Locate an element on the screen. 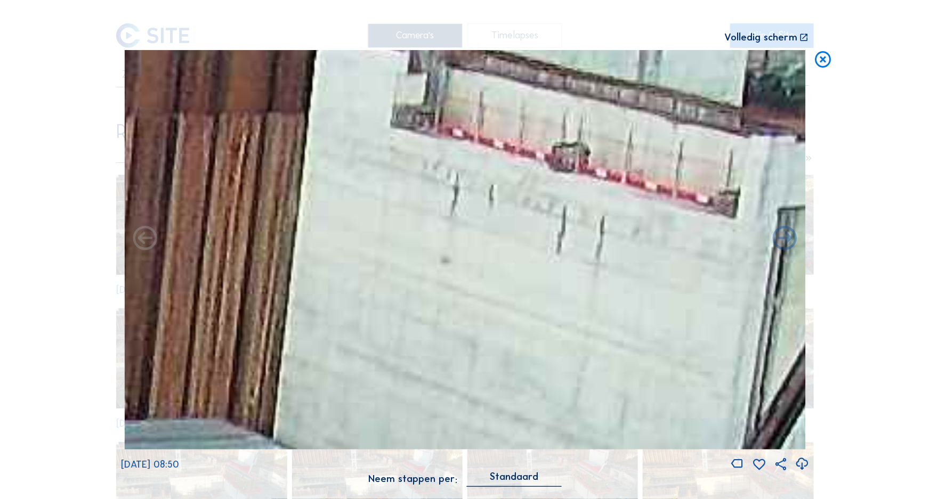  div: Neem stappen per: is located at coordinates (412, 479).